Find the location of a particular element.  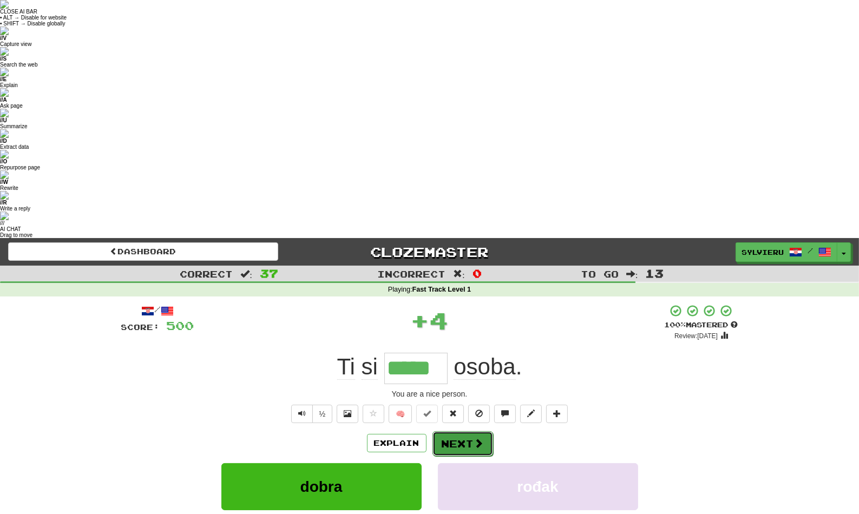

a: Clozemaster is located at coordinates (429, 252).